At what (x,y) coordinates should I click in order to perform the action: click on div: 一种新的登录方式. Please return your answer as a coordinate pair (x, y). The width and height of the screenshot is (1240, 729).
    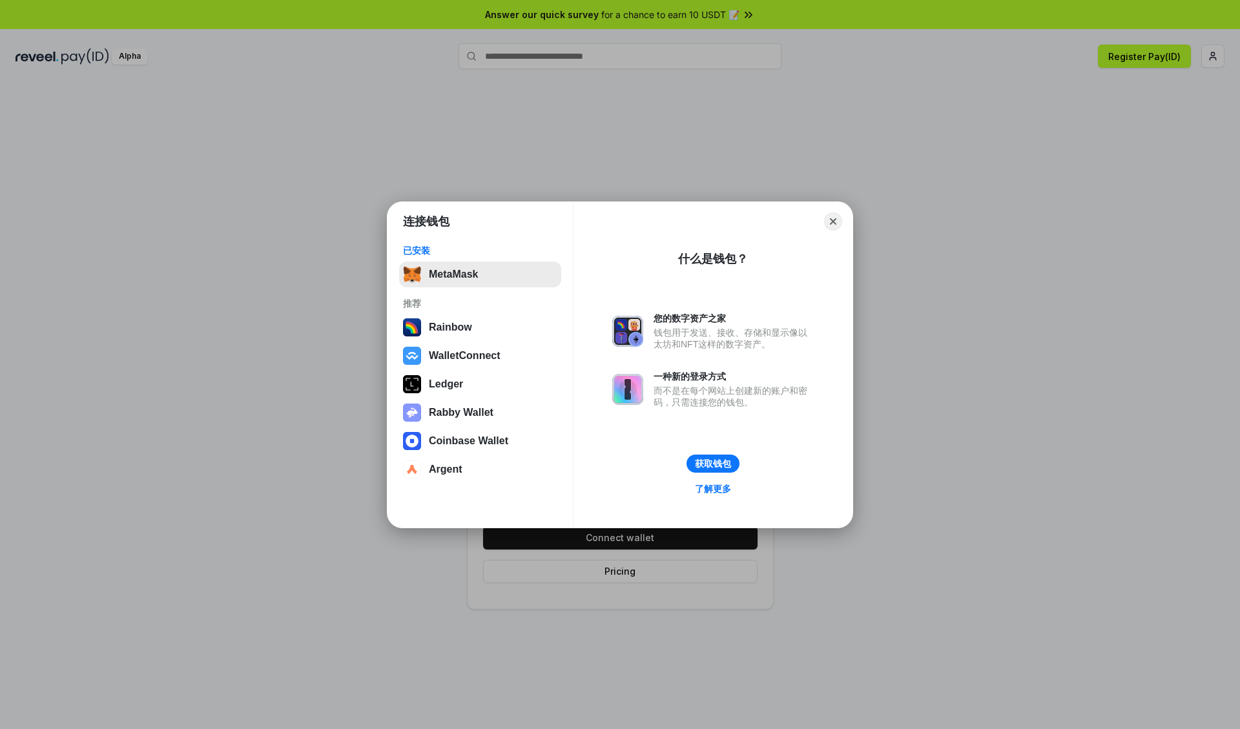
    Looking at the image, I should click on (733, 376).